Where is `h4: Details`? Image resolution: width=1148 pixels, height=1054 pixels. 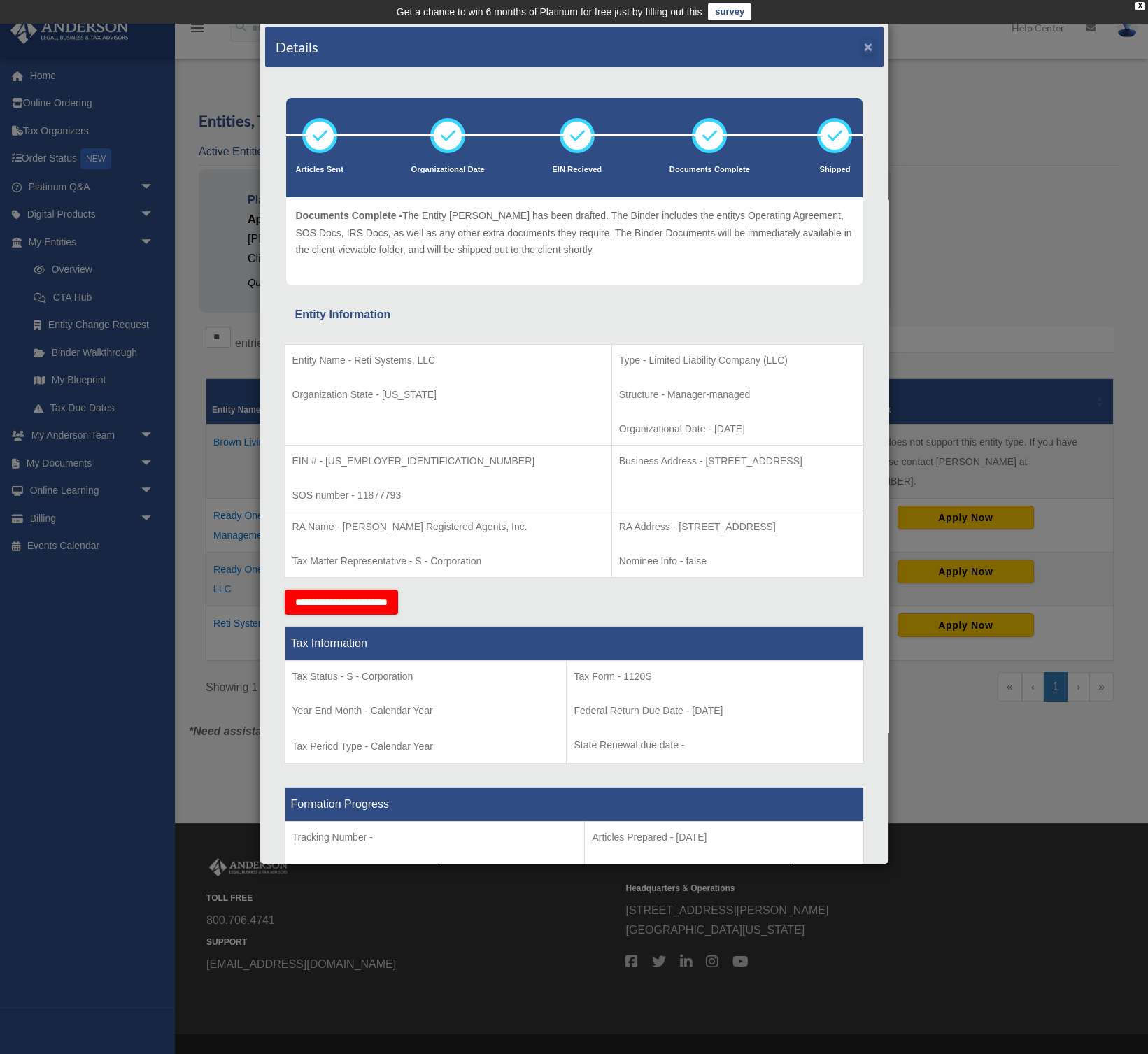
h4: Details is located at coordinates (296, 47).